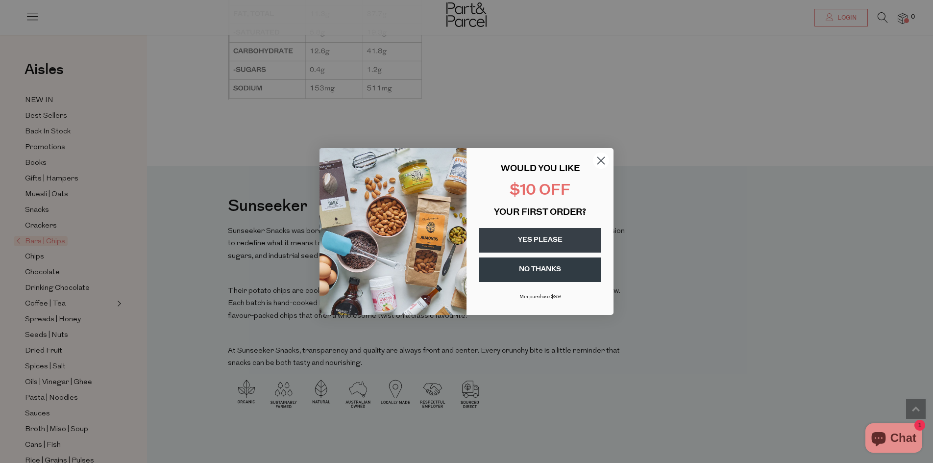 This screenshot has height=463, width=933. Describe the element at coordinates (540, 213) in the screenshot. I see `span: YOUR FIRST ORDER?` at that location.